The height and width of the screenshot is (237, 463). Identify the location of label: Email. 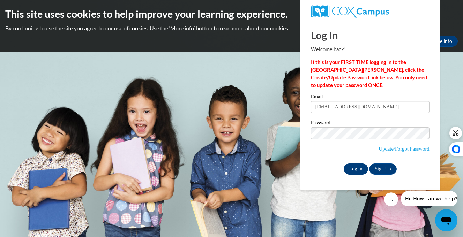
(370, 98).